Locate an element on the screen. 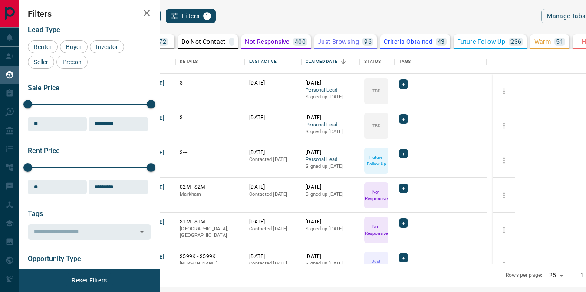  div: Renter is located at coordinates (43, 47).